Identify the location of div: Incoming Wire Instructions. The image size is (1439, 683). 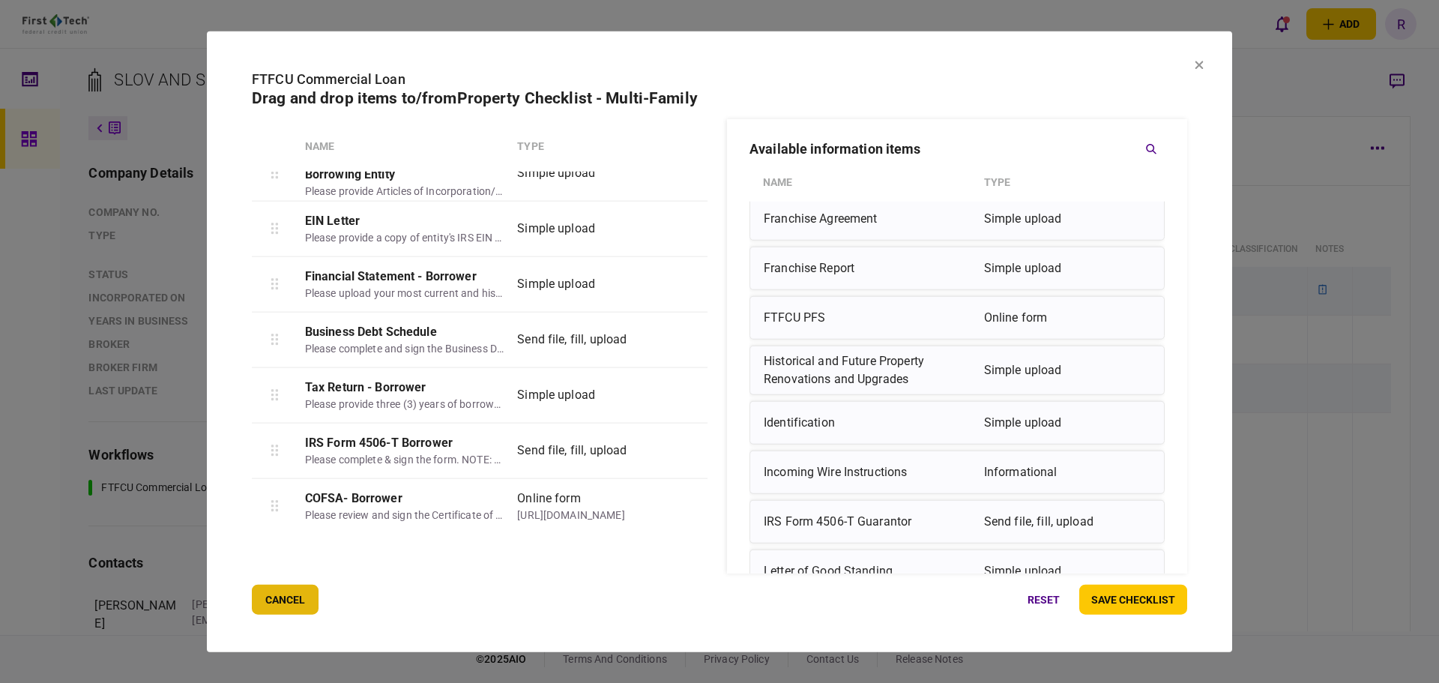
(870, 471).